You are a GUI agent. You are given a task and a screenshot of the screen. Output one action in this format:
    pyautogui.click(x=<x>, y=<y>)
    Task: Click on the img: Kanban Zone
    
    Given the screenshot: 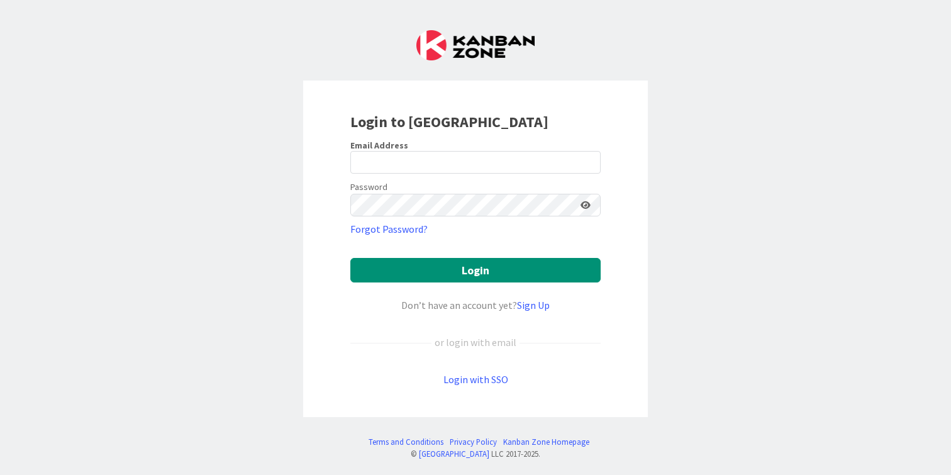 What is the action you would take?
    pyautogui.click(x=476, y=45)
    